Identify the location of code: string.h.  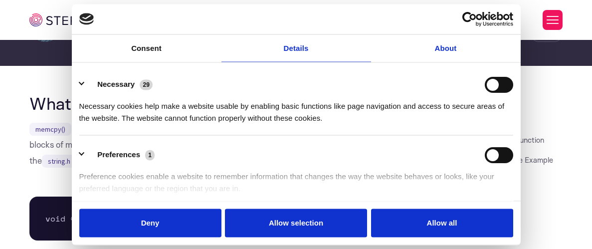
(59, 161).